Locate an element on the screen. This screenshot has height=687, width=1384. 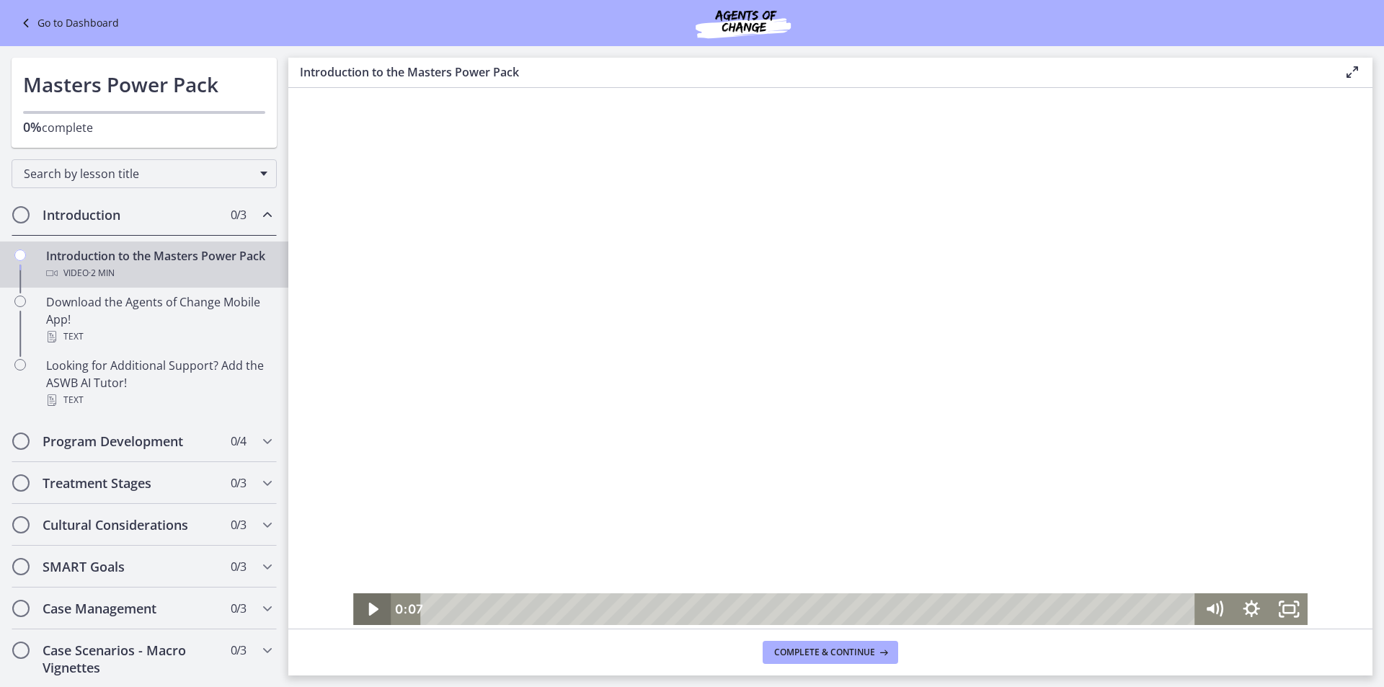
h2: SMART Goals is located at coordinates (130, 567).